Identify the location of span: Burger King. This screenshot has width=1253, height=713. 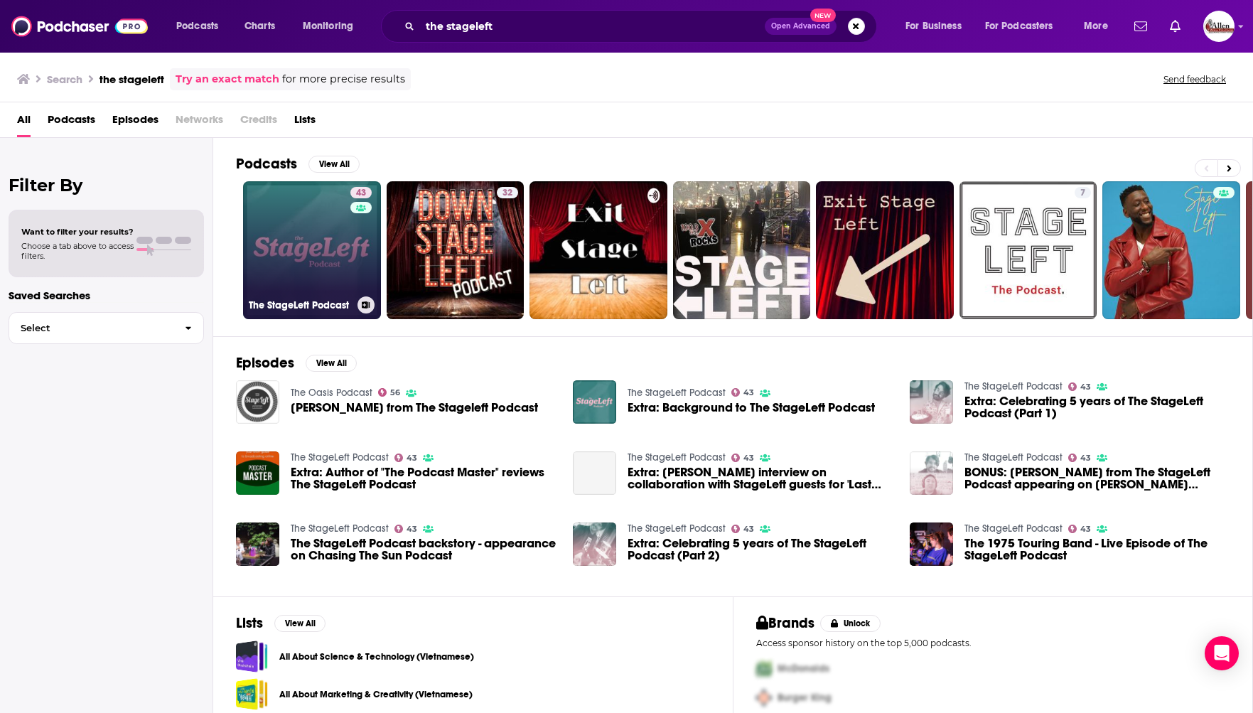
(805, 697).